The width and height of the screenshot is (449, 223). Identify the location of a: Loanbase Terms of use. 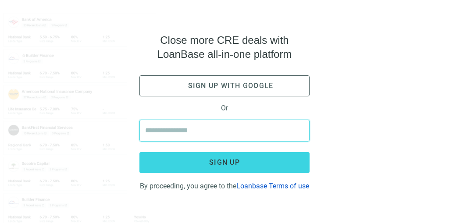
(273, 186).